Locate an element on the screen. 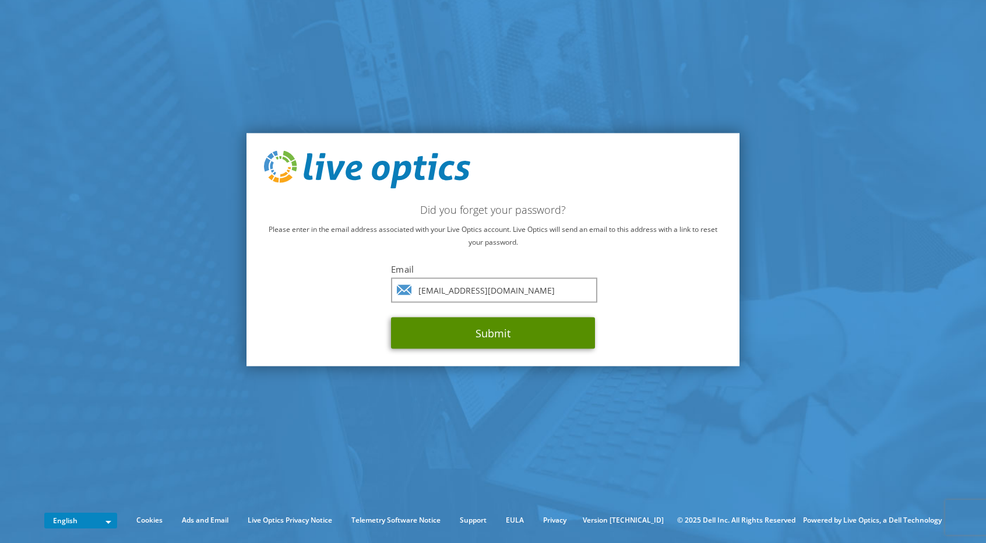 The height and width of the screenshot is (543, 986). a: EULA is located at coordinates (514, 520).